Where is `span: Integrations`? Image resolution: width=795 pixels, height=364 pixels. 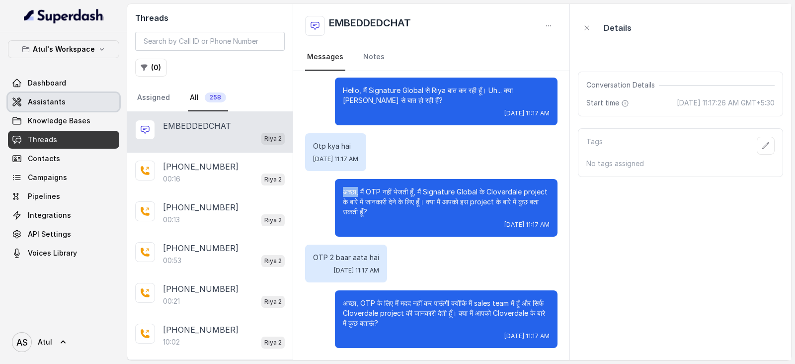
span: Integrations is located at coordinates (49, 215).